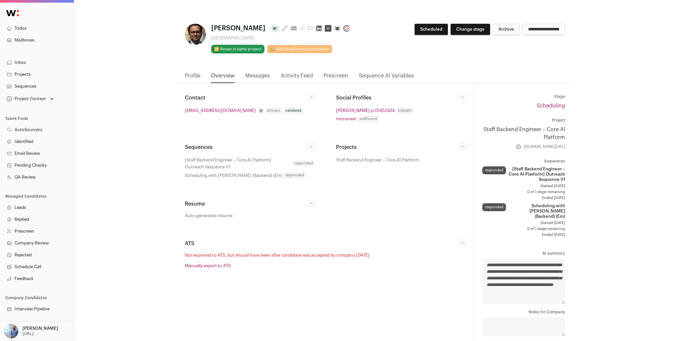 The image size is (676, 341). Describe the element at coordinates (192, 78) in the screenshot. I see `a: Profile` at that location.